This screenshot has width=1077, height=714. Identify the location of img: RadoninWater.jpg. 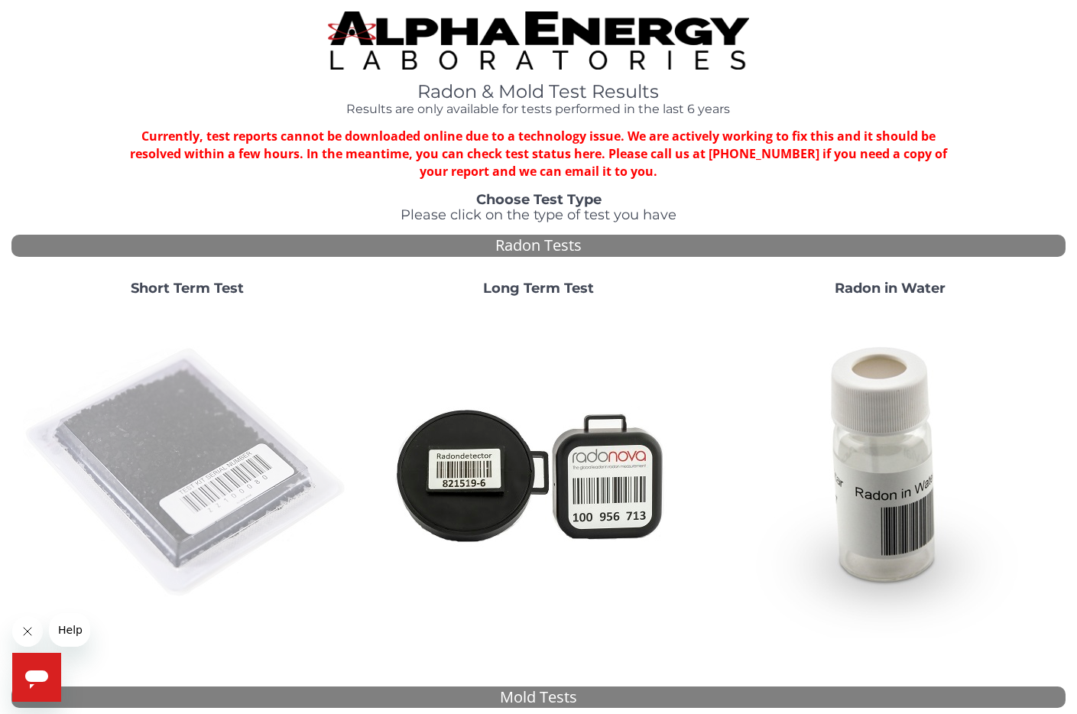
(890, 473).